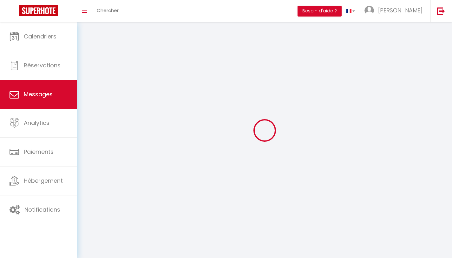 This screenshot has width=452, height=258. I want to click on span: Calendriers, so click(40, 36).